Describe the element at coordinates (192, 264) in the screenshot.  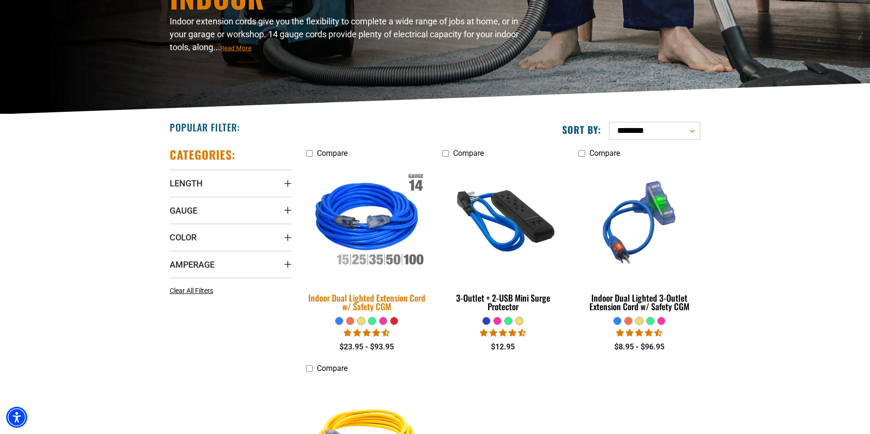
I see `span: Amperage` at that location.